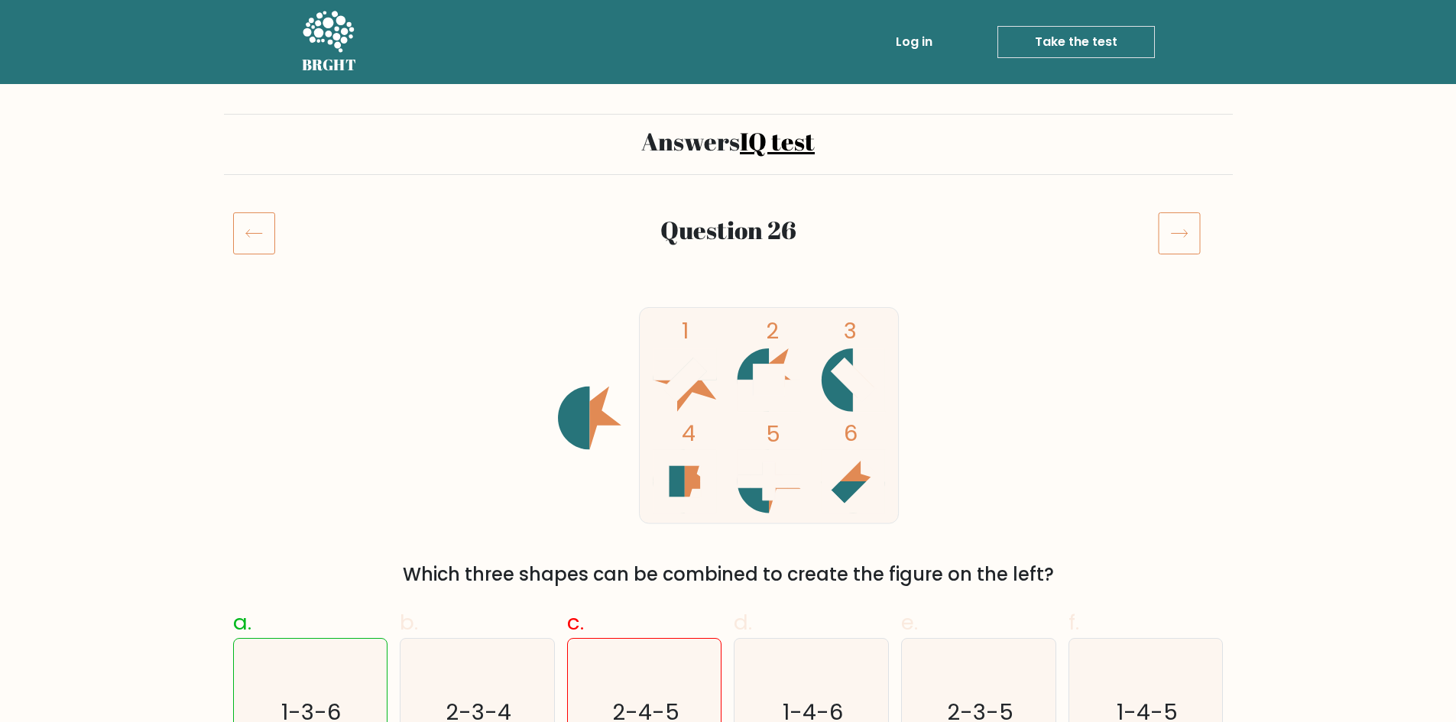 This screenshot has height=722, width=1456. Describe the element at coordinates (914, 42) in the screenshot. I see `a: Log in` at that location.